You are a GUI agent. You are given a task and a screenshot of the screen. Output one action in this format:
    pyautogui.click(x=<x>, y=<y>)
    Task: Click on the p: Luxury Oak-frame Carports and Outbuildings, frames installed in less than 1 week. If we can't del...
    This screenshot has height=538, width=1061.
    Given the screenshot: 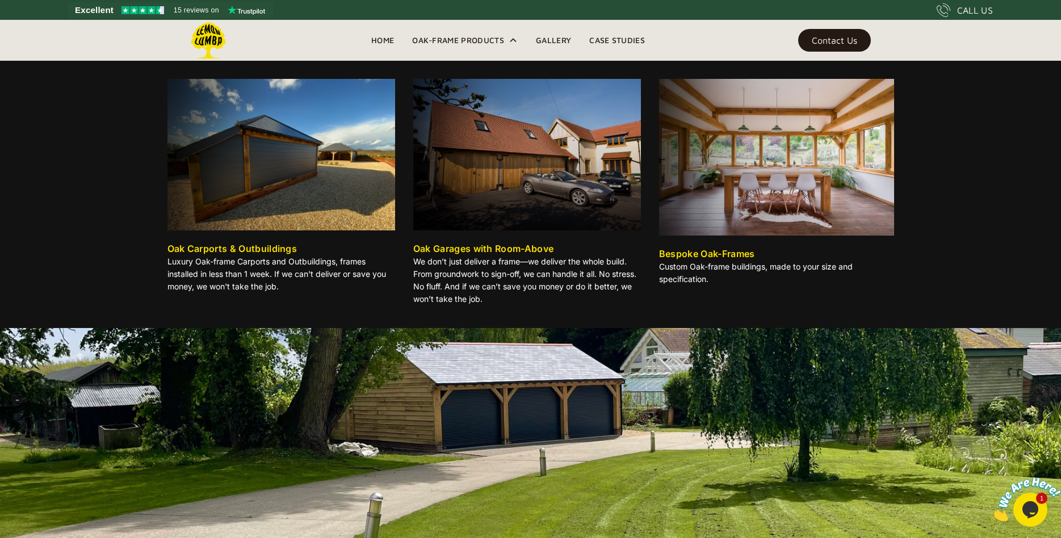 What is the action you would take?
    pyautogui.click(x=281, y=274)
    